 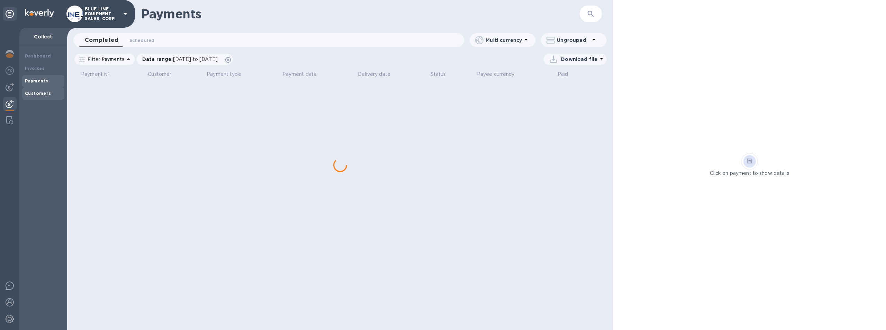 What do you see at coordinates (868, 313) in the screenshot?
I see `div: Chat Widget` at bounding box center [868, 313].